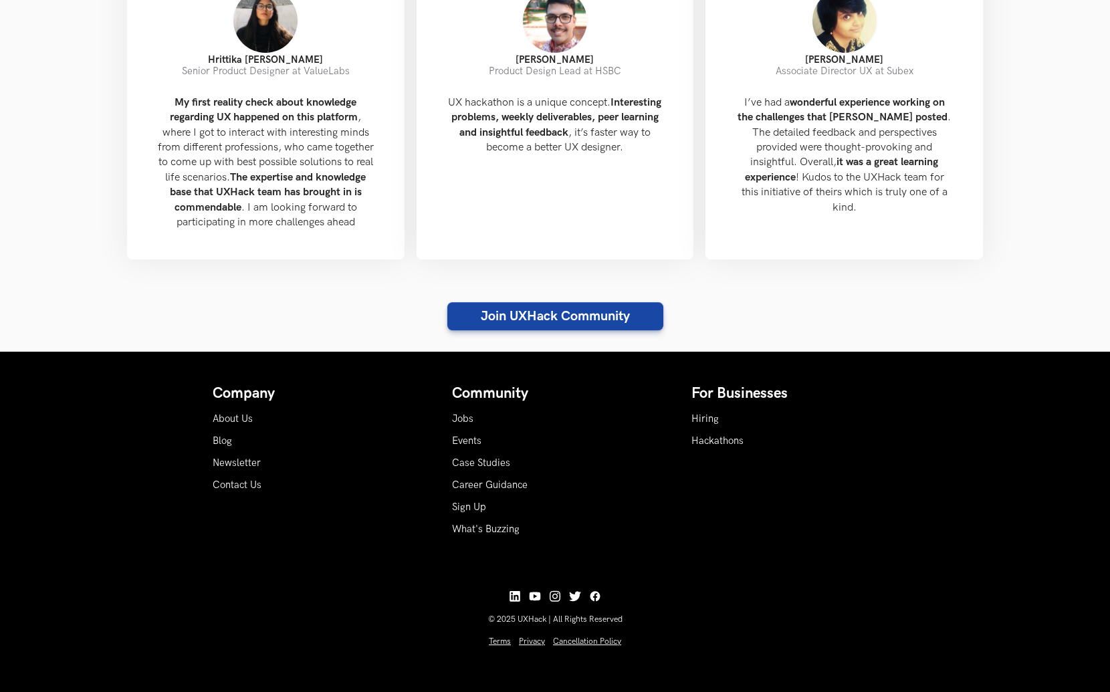 The width and height of the screenshot is (1110, 692). Describe the element at coordinates (268, 193) in the screenshot. I see `strong: The expertise and knowledge base that UXHack team has brought in is commendable` at that location.